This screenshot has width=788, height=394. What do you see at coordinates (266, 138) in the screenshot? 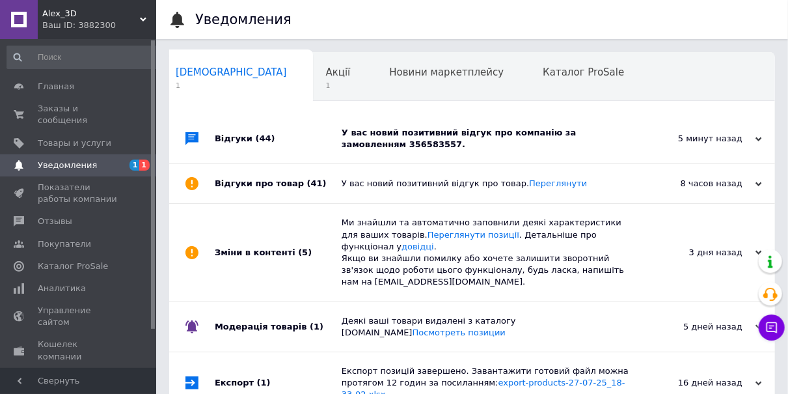
I see `span: (44)` at bounding box center [266, 138].